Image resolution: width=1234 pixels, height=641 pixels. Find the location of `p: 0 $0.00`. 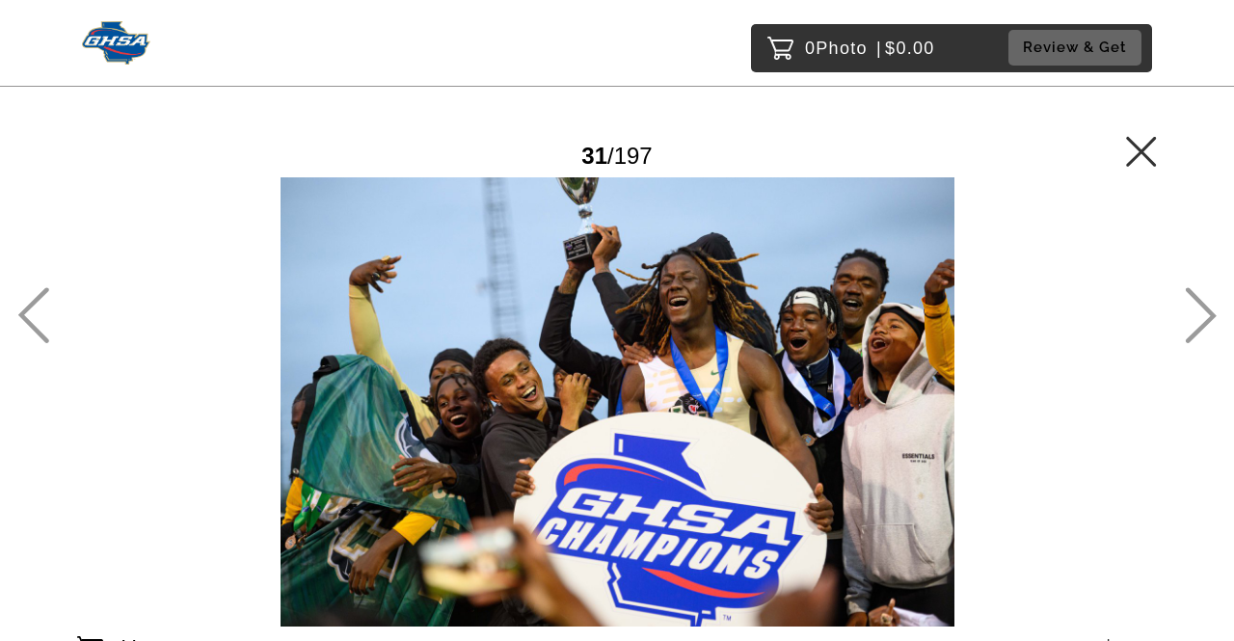

p: 0 $0.00 is located at coordinates (870, 48).